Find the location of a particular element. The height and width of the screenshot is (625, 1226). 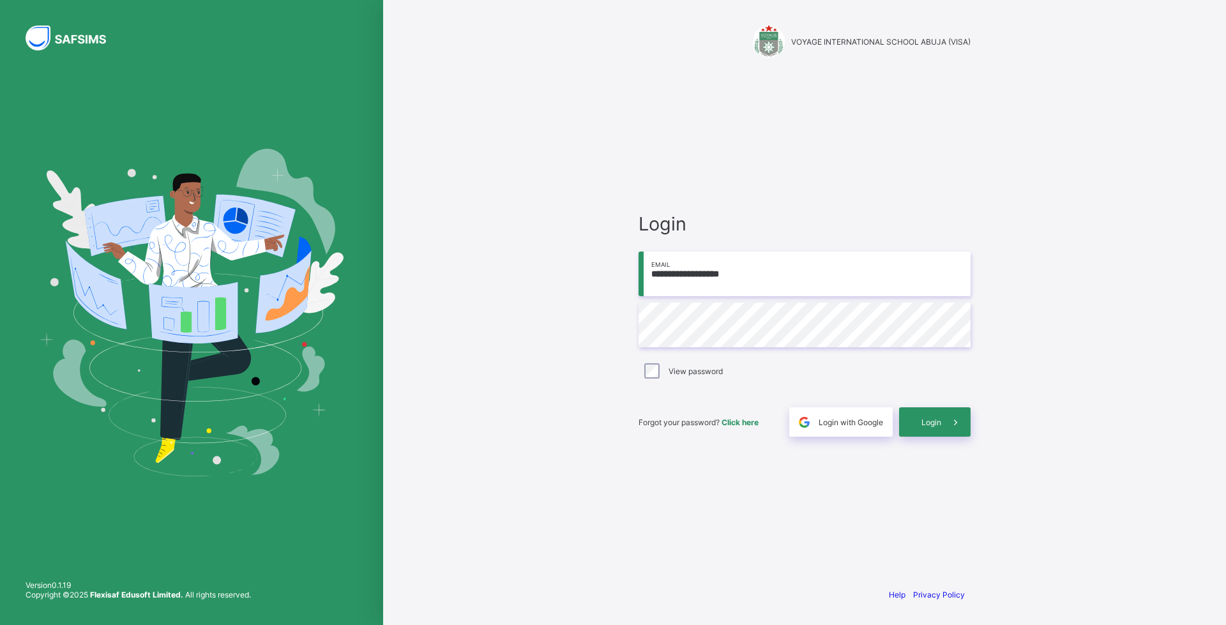

span: Version 0.1.19 is located at coordinates (138, 585).